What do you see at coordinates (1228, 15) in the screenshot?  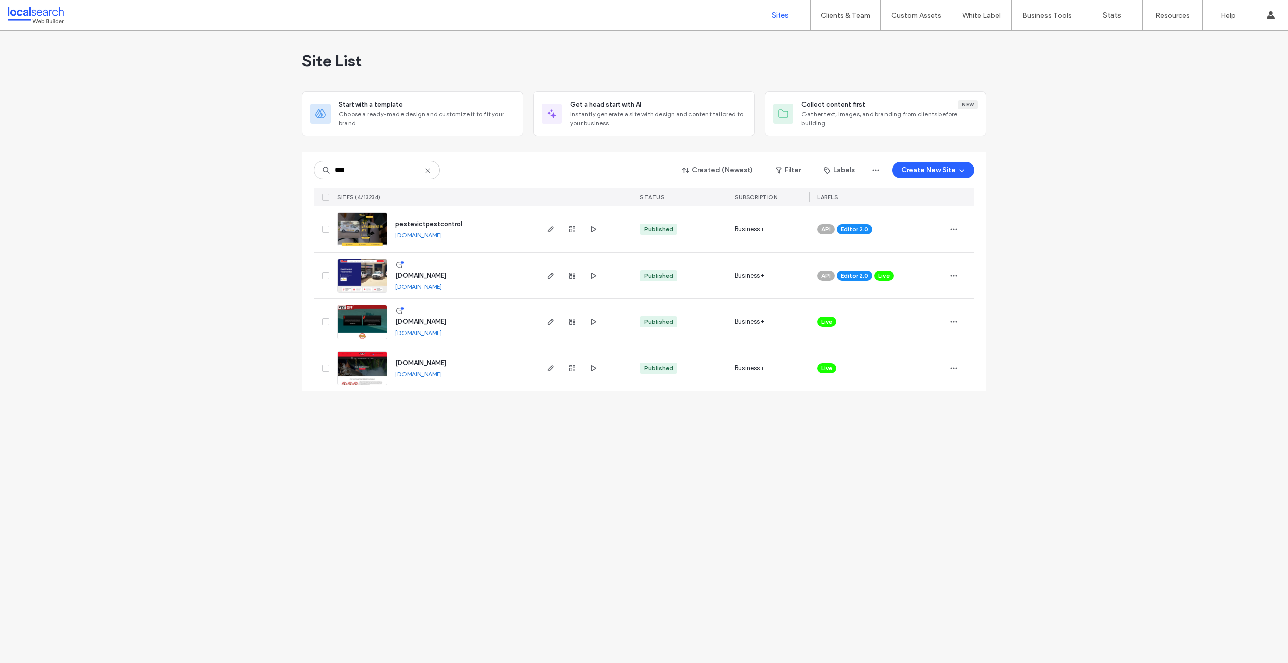 I see `label: Help` at bounding box center [1228, 15].